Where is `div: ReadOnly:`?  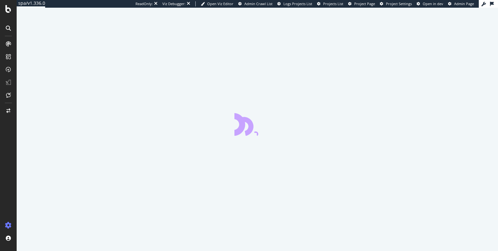 div: ReadOnly: is located at coordinates (144, 4).